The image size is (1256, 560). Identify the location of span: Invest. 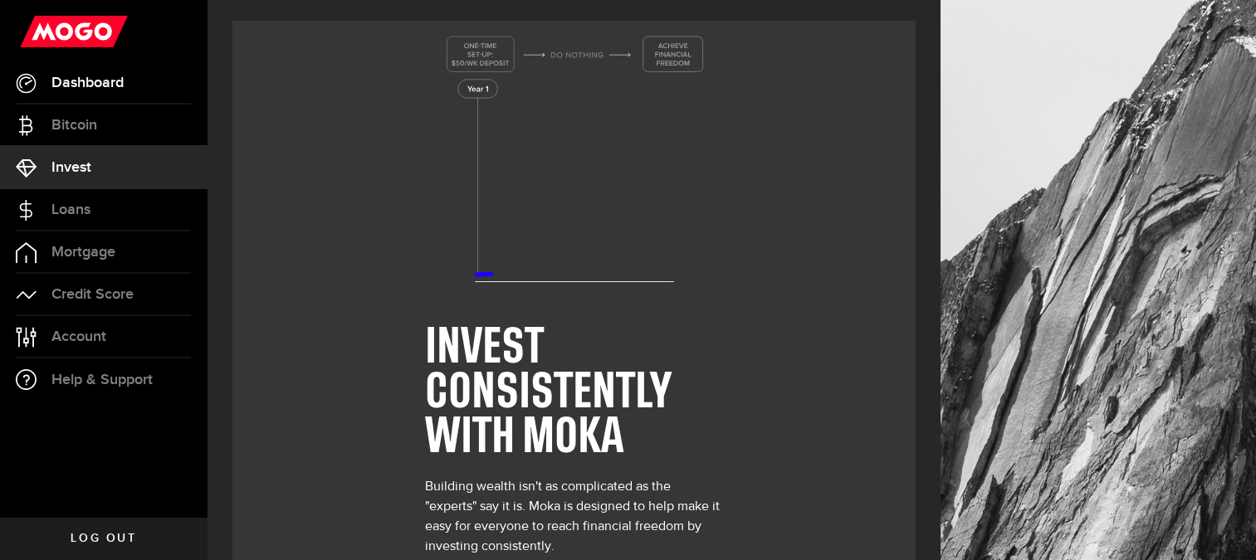
(71, 168).